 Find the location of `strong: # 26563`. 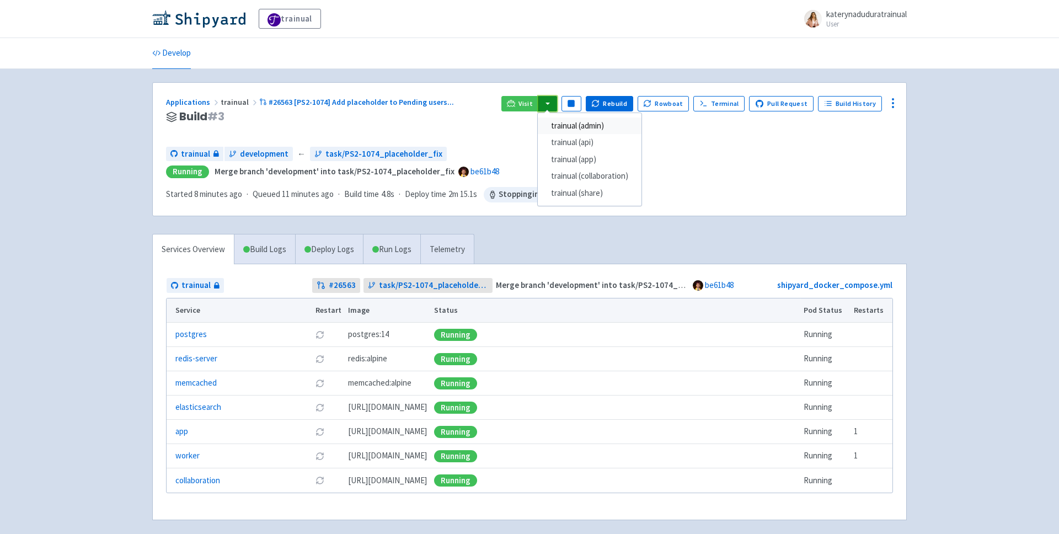

strong: # 26563 is located at coordinates (342, 285).